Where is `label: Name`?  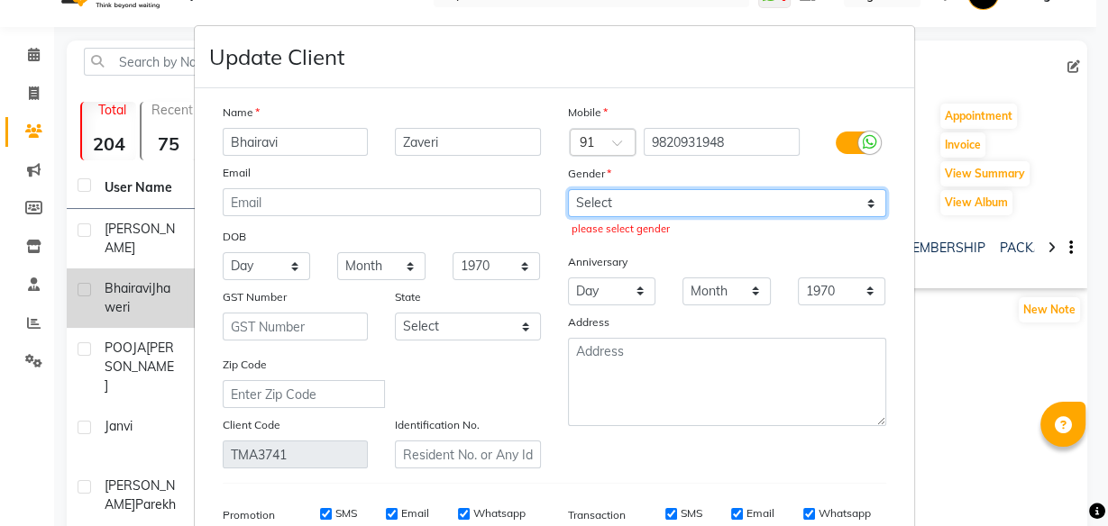
label: Name is located at coordinates (241, 113).